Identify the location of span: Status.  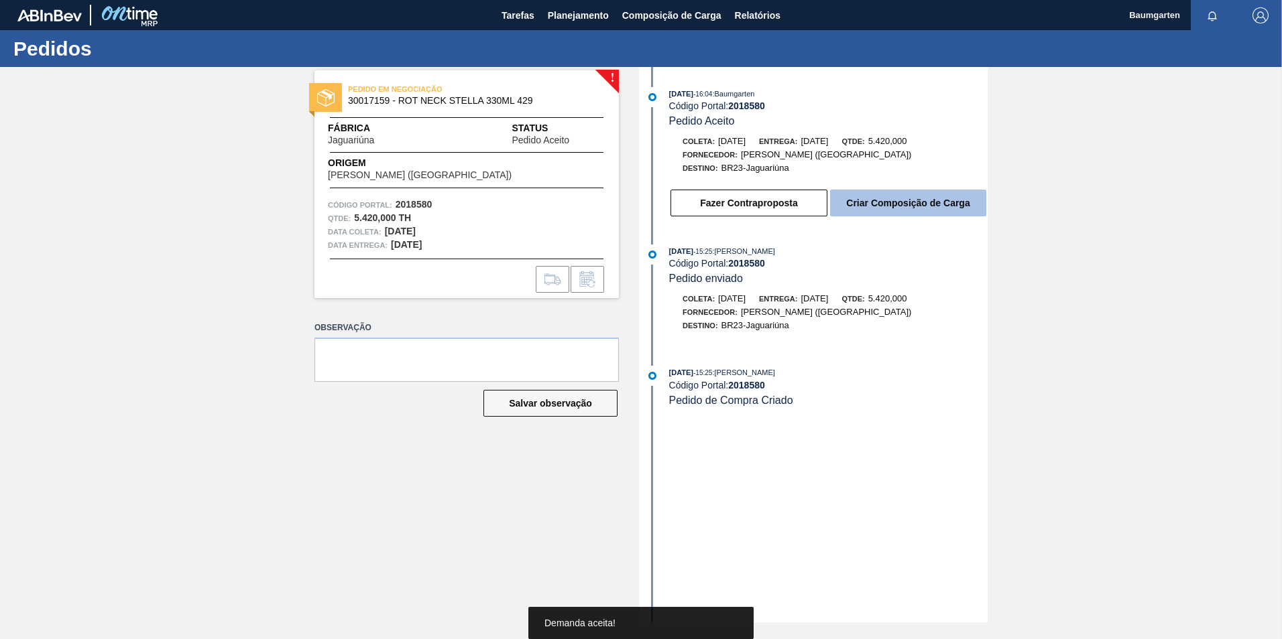
(558, 128).